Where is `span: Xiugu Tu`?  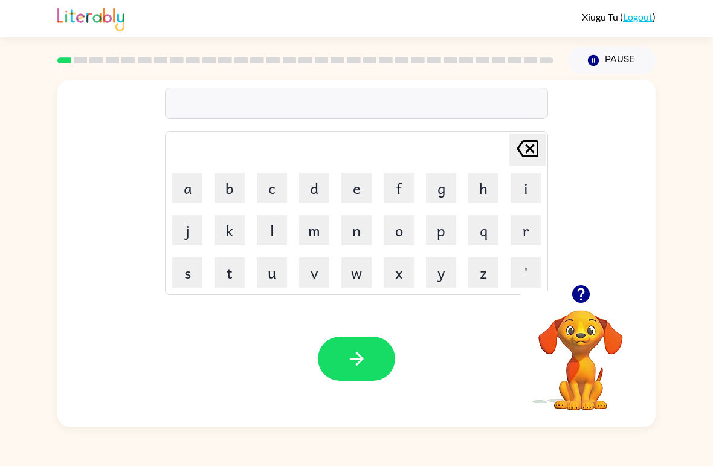
span: Xiugu Tu is located at coordinates (601, 16).